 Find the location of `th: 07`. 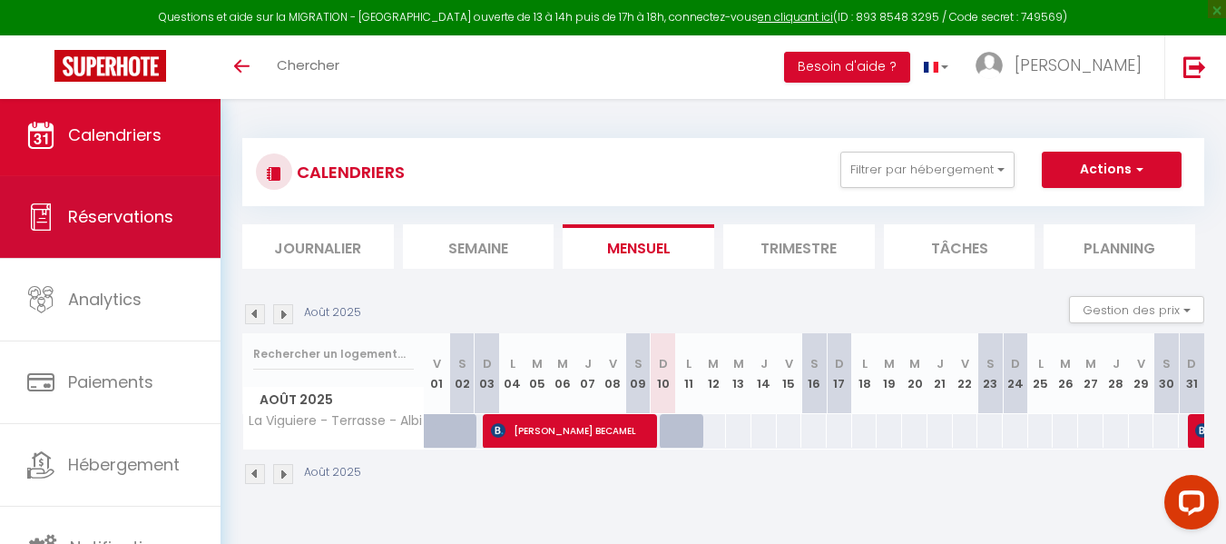

th: 07 is located at coordinates (588, 373).